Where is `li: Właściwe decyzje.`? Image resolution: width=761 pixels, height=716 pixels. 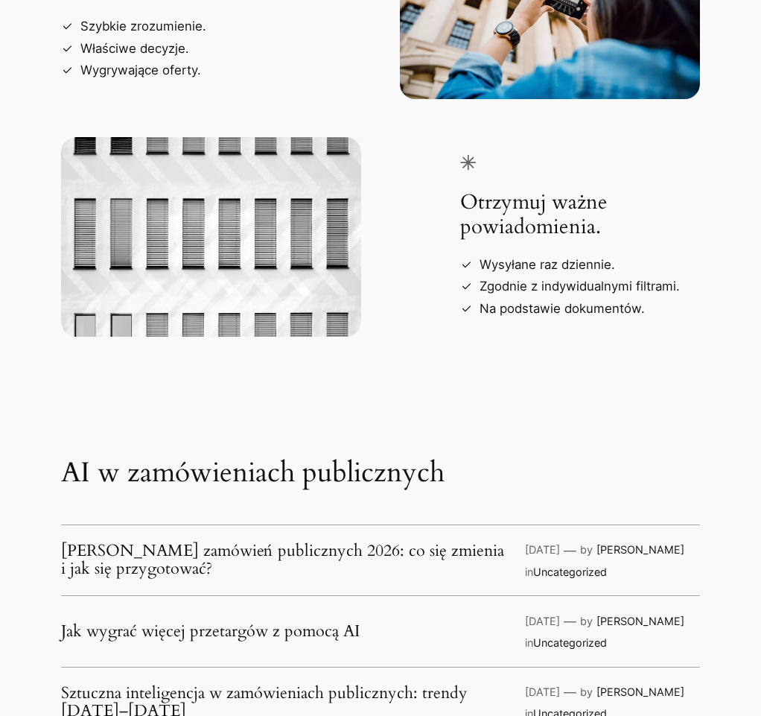
li: Właściwe decyzje. is located at coordinates (187, 48).